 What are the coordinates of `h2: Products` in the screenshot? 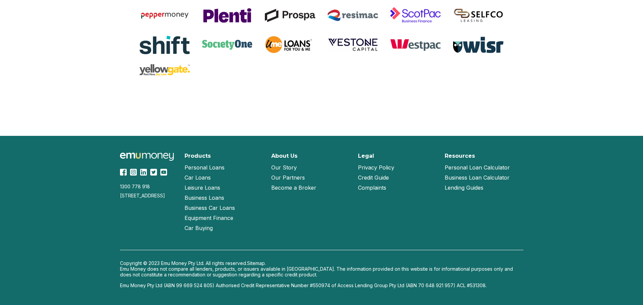 It's located at (198, 156).